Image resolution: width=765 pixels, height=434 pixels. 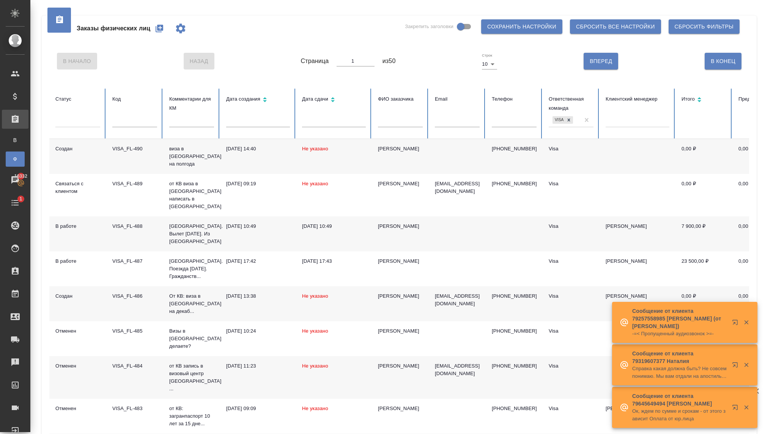 I want to click on span: Ф, so click(x=15, y=159).